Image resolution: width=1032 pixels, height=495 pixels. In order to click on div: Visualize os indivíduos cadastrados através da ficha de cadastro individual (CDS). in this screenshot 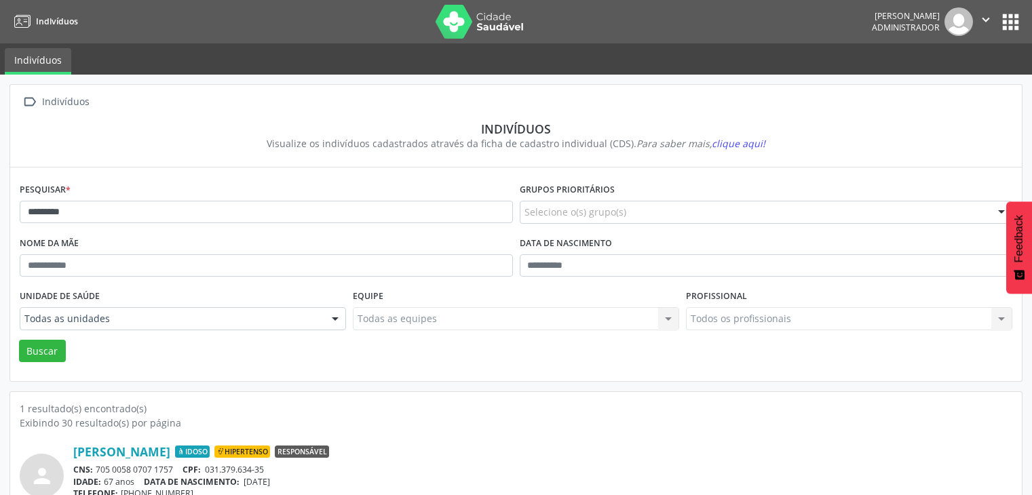, I will do `click(516, 143)`.